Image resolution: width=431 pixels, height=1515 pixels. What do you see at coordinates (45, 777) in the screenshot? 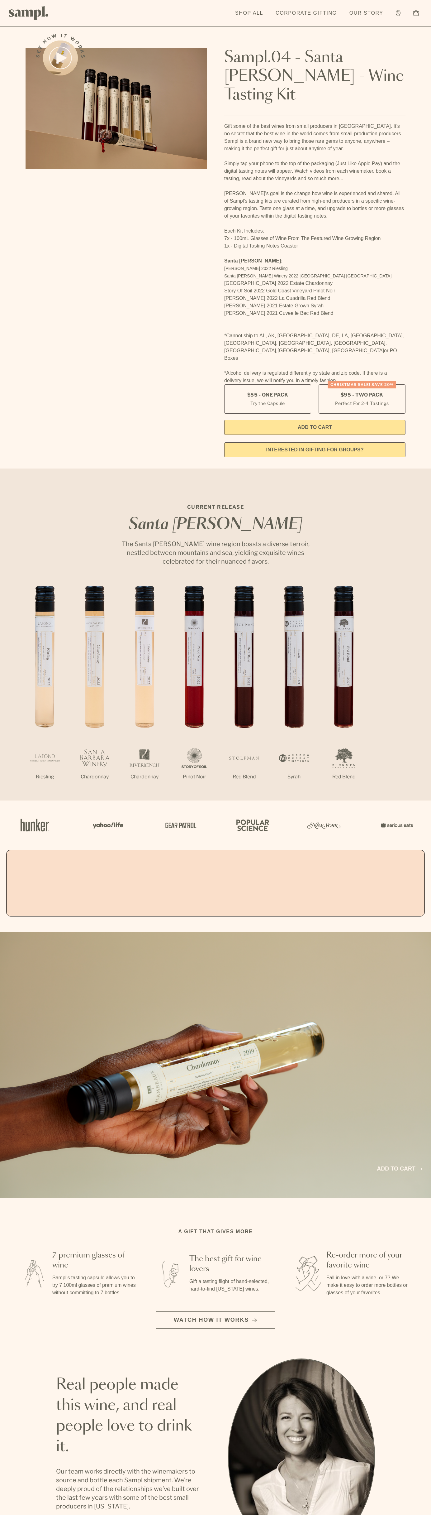
I see `p: Riesling` at bounding box center [45, 777].